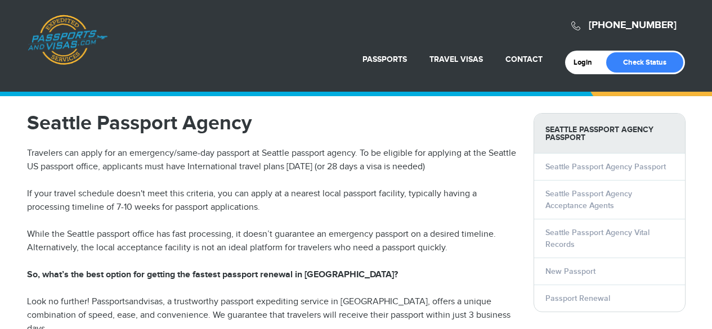  I want to click on a: Login, so click(587, 62).